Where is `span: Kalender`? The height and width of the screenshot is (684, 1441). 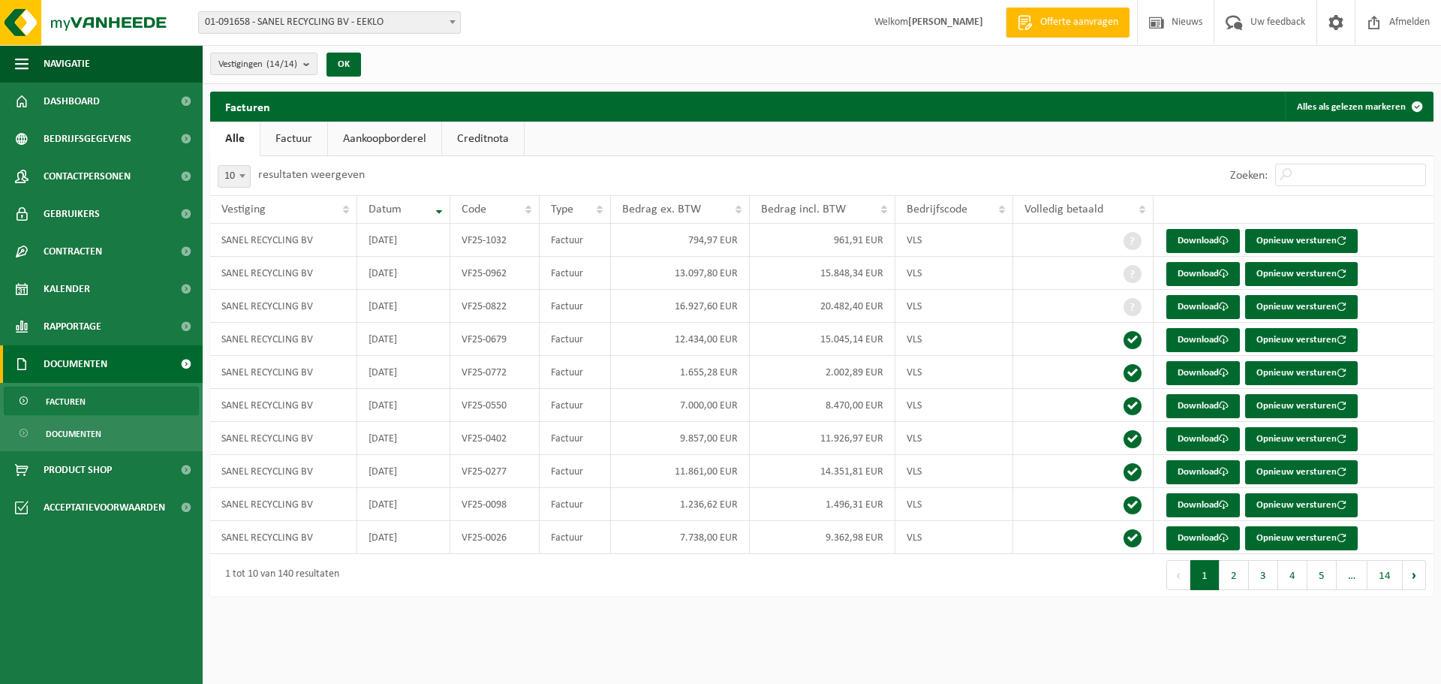 span: Kalender is located at coordinates (67, 289).